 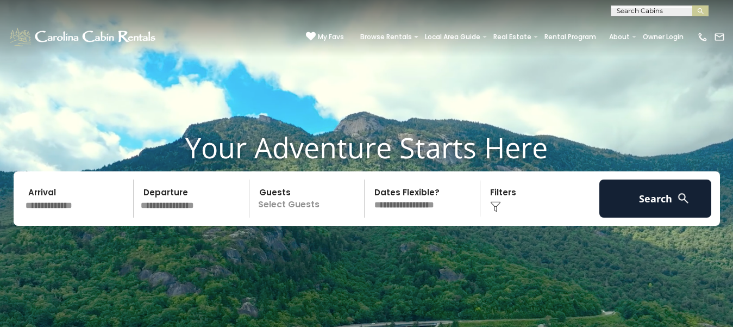 What do you see at coordinates (655, 198) in the screenshot?
I see `button: Search` at bounding box center [655, 198].